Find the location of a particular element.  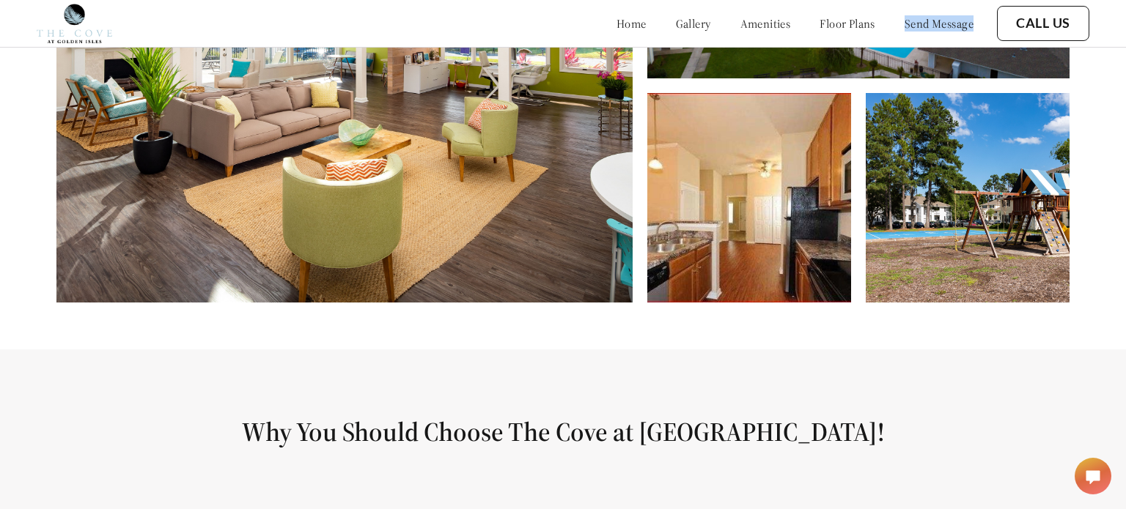

img: Kids Playground and Recreation Area is located at coordinates (968, 198).